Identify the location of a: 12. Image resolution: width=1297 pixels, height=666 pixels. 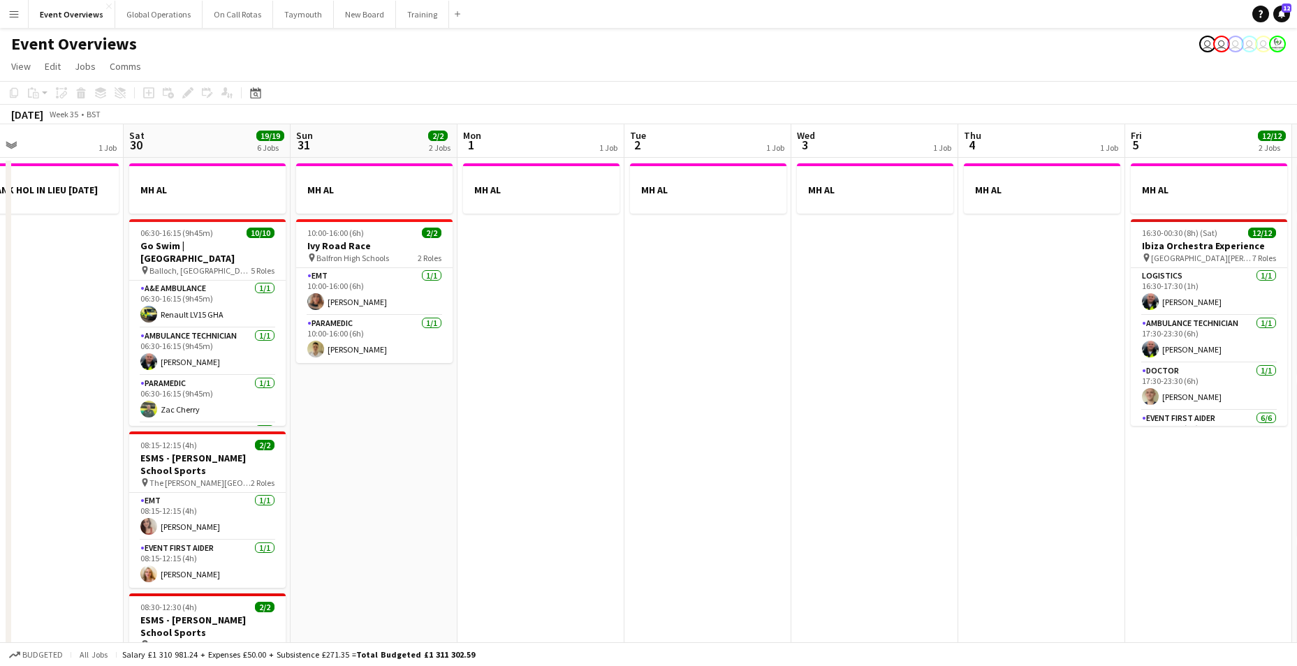
(1281, 14).